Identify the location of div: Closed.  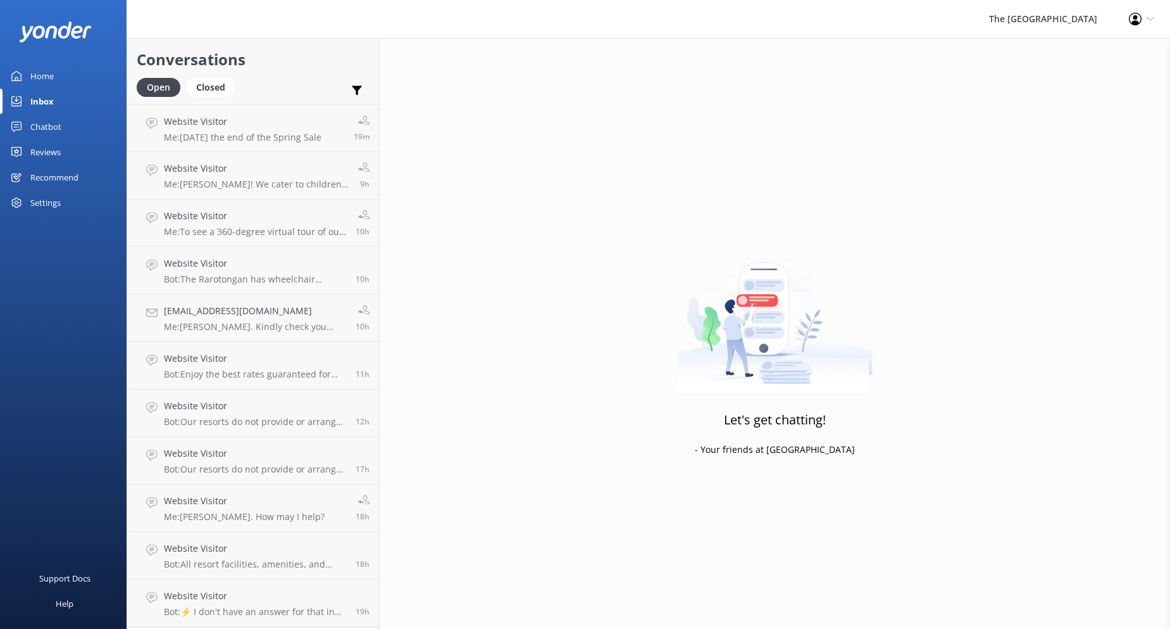
(211, 87).